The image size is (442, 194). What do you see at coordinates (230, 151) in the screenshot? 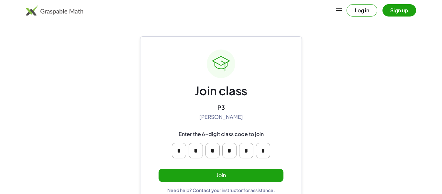
I see `input: Please enter OTP character 4` at bounding box center [230, 151].